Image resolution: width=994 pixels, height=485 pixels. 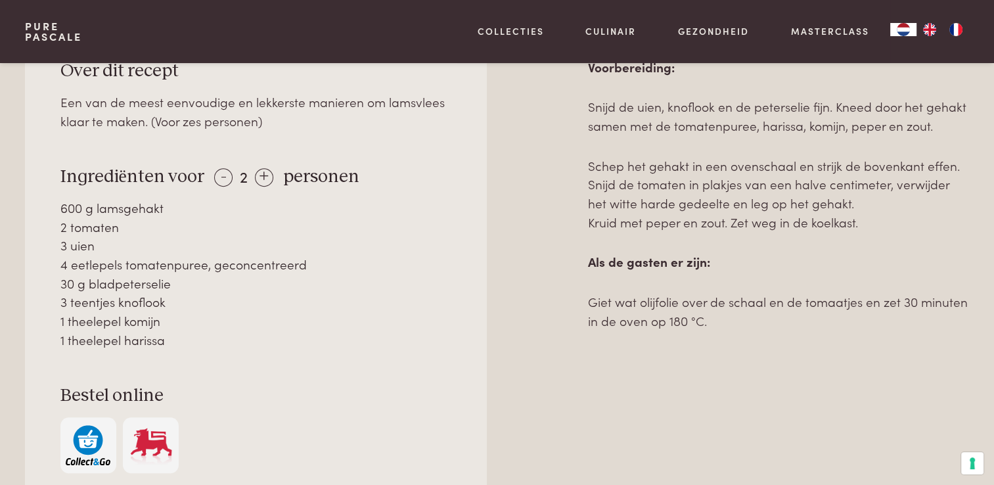 I want to click on div: 1 theelepel komijn, so click(x=256, y=321).